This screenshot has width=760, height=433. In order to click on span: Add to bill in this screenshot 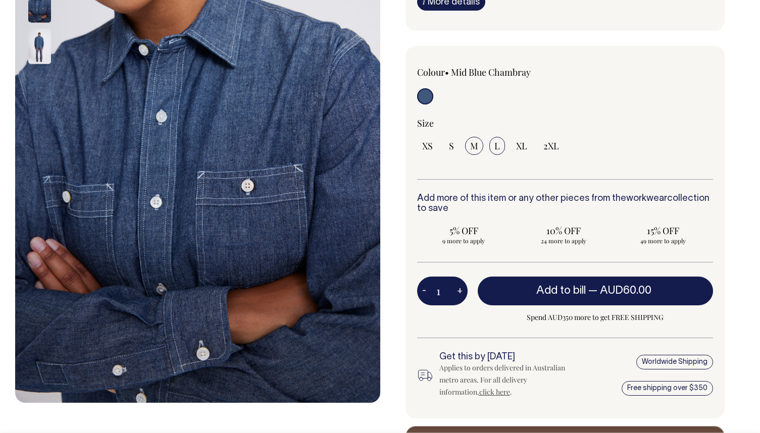, I will do `click(561, 291)`.